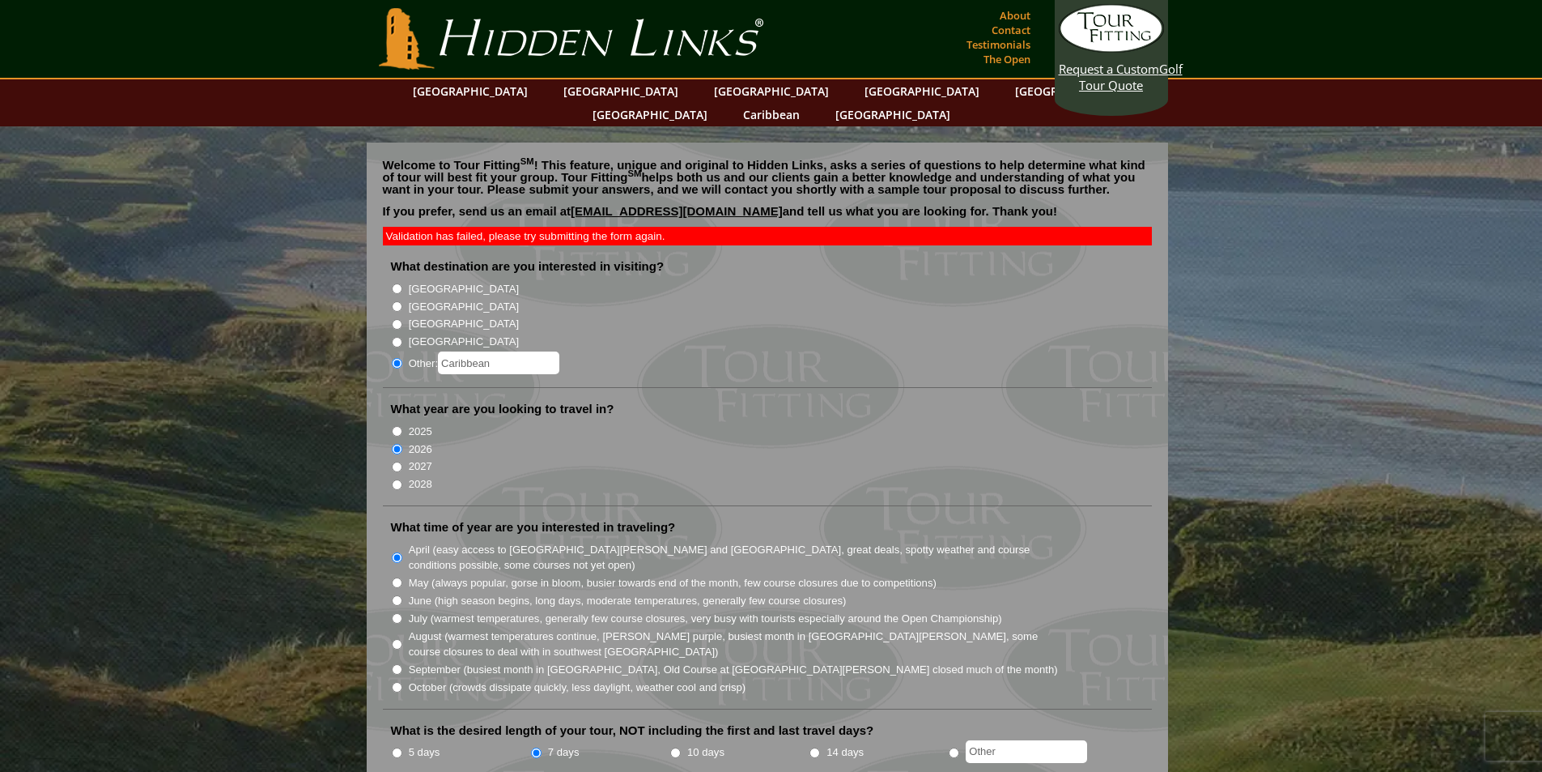 Image resolution: width=1542 pixels, height=772 pixels. I want to click on label: What destination are you interested in visiting?, so click(528, 266).